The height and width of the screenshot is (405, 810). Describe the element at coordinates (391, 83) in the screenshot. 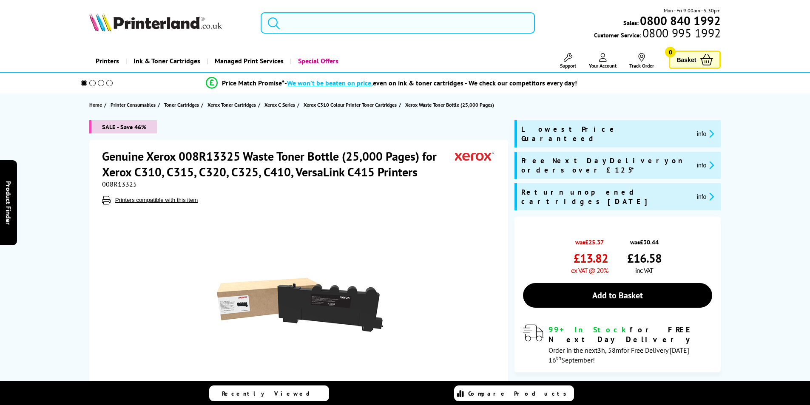

I see `li: modal_Promise` at that location.